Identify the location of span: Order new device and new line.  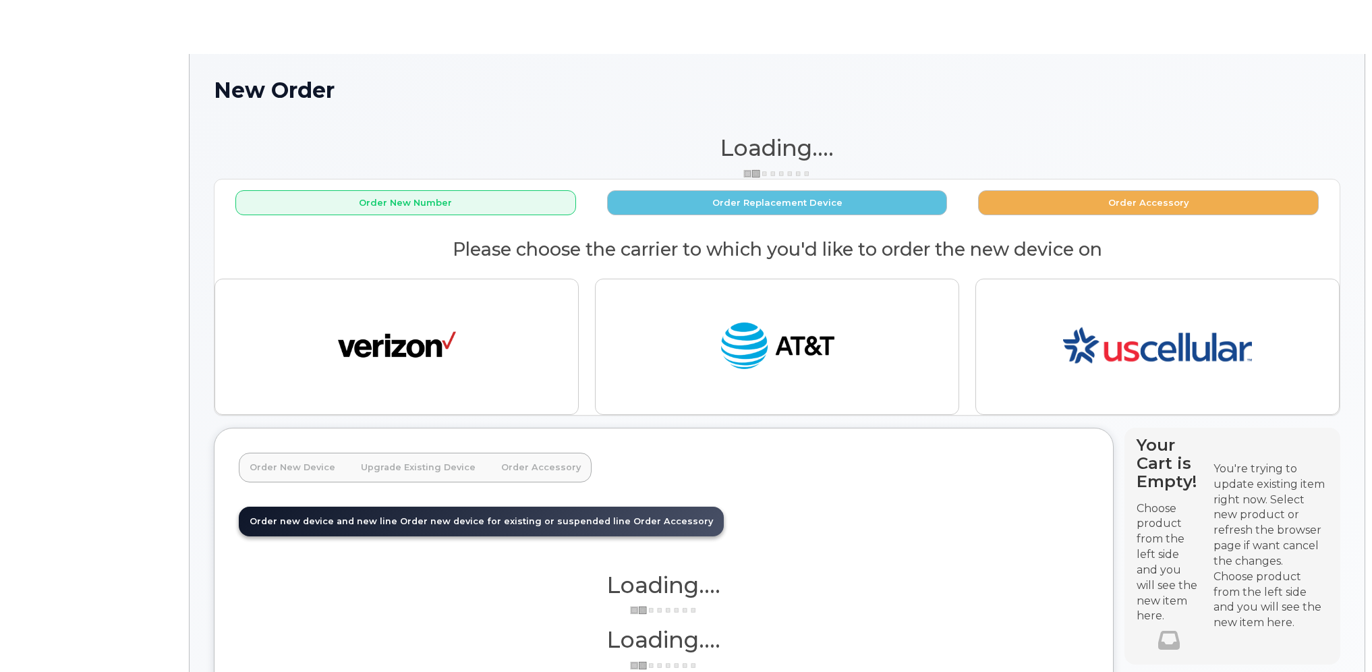
(323, 521).